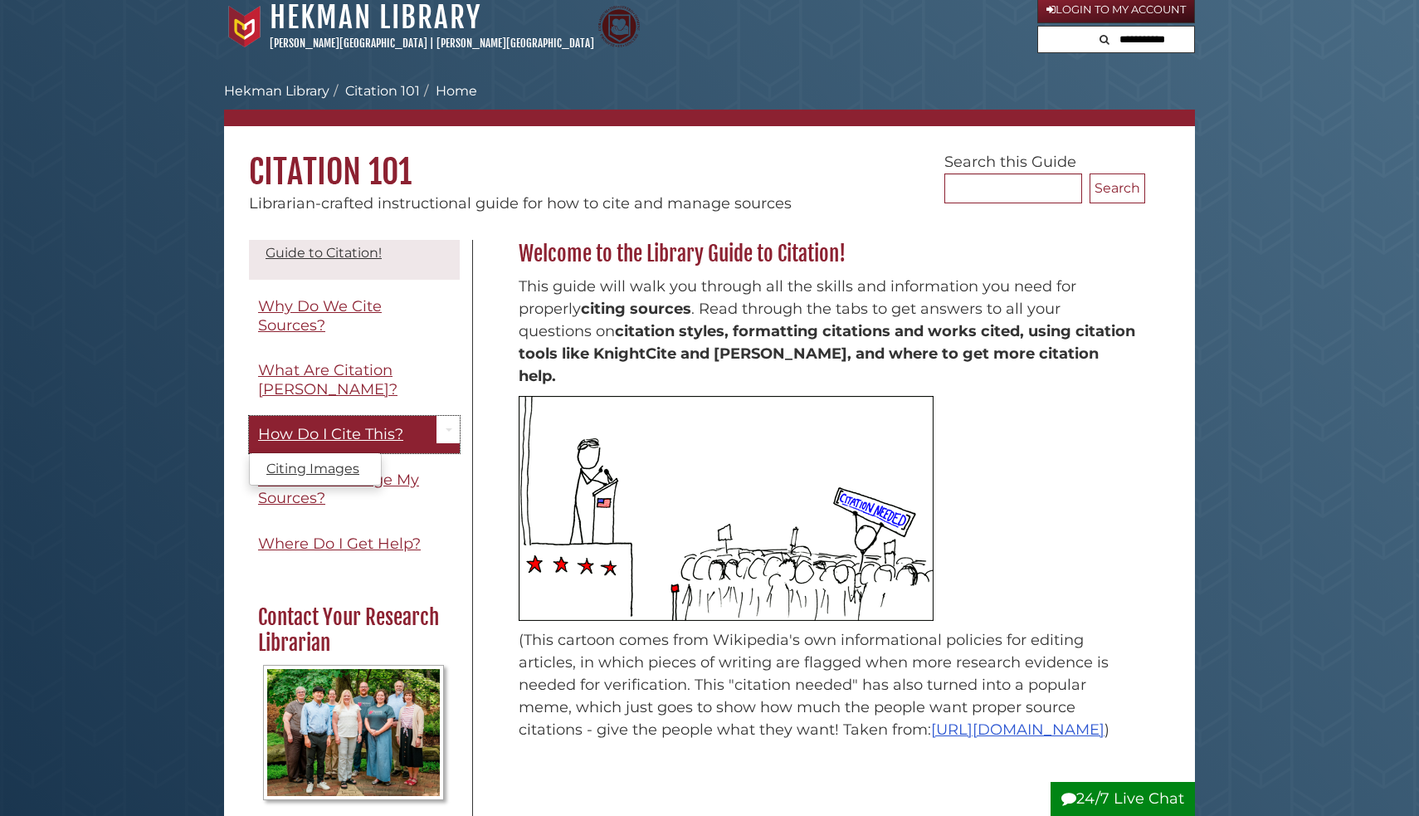  What do you see at coordinates (354, 434) in the screenshot?
I see `a: How Do I Cite This?` at bounding box center [354, 434].